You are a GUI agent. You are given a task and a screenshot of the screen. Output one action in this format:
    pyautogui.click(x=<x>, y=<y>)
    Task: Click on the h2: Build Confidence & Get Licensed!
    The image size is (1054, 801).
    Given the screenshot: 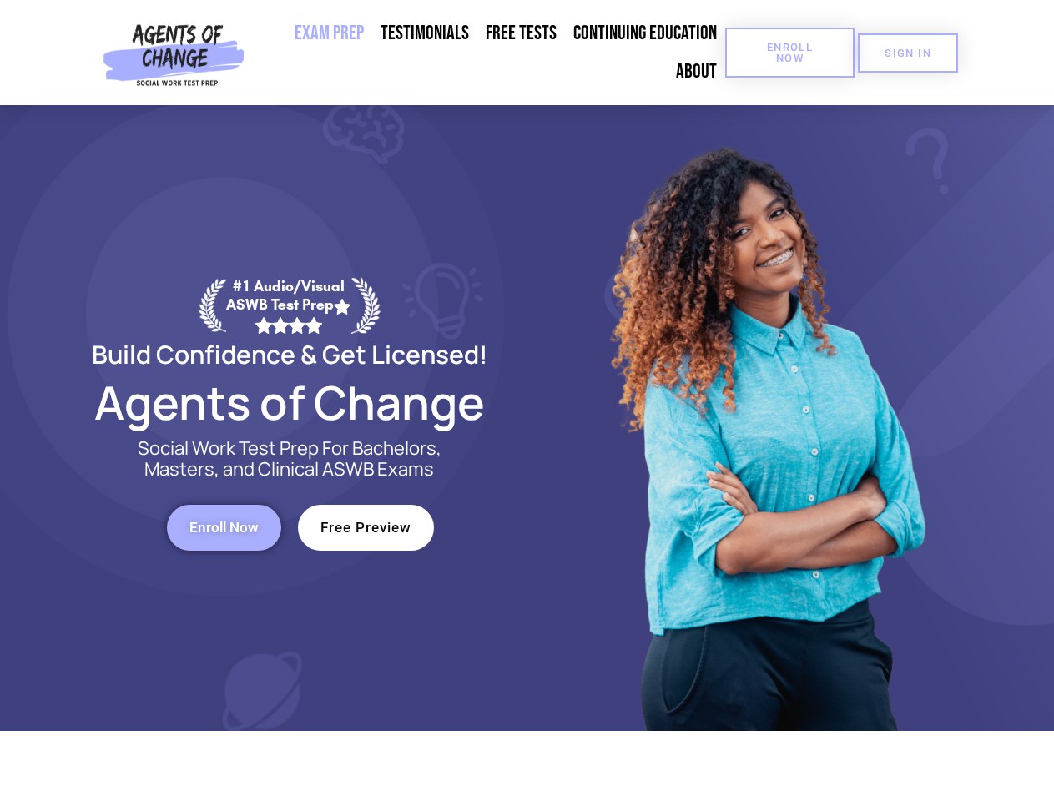 What is the action you would take?
    pyautogui.click(x=290, y=354)
    